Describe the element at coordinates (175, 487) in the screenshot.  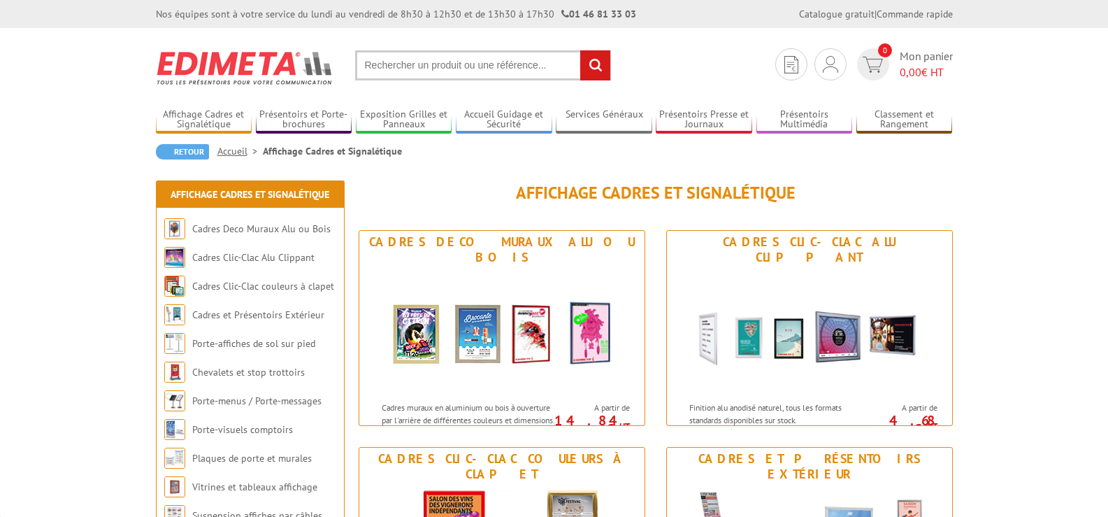
I see `img: Vitrines et tableaux affichage` at that location.